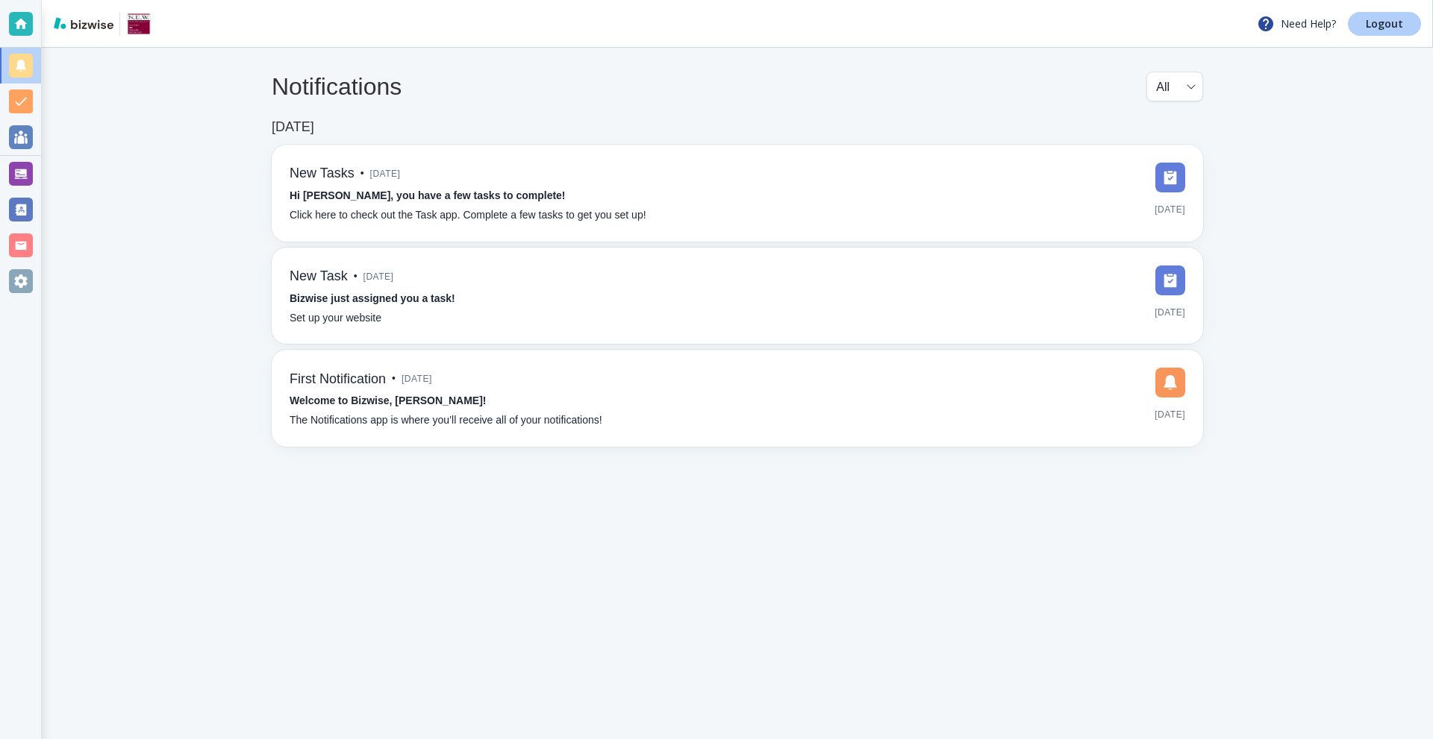  I want to click on h6: First Notification, so click(337, 380).